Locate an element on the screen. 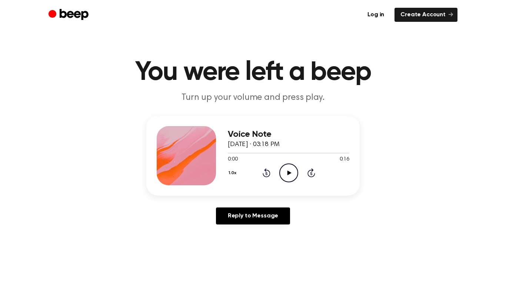 This screenshot has height=284, width=506. p: Turn up your volume and press play. is located at coordinates (253, 98).